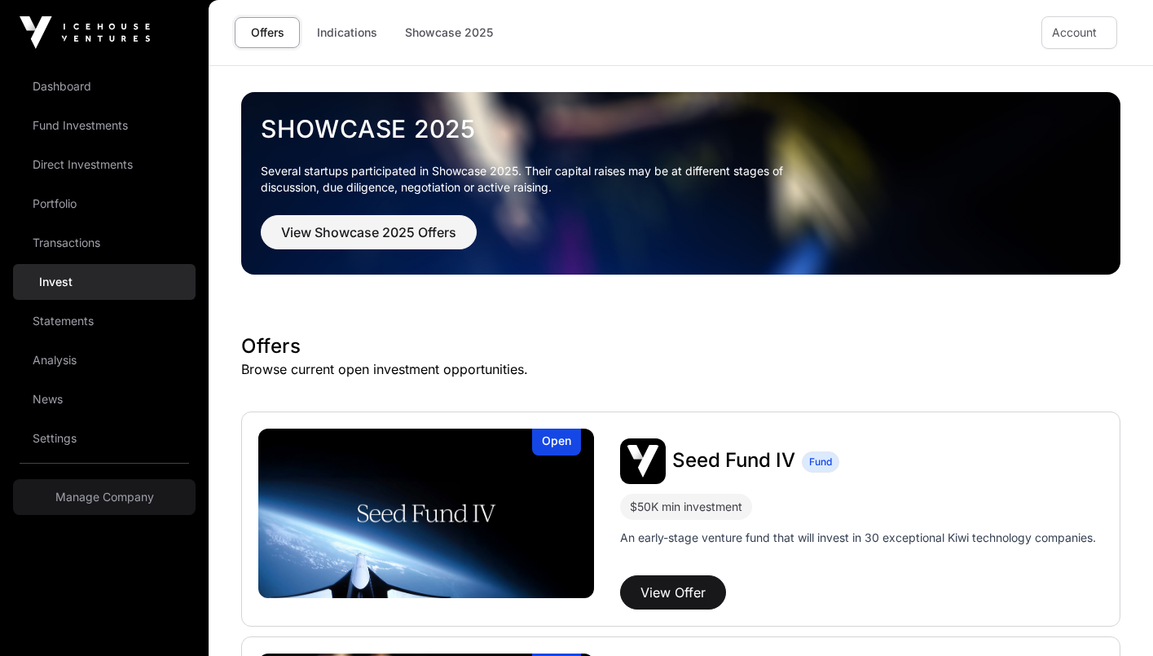 The width and height of the screenshot is (1153, 656). I want to click on a: Dashboard, so click(104, 86).